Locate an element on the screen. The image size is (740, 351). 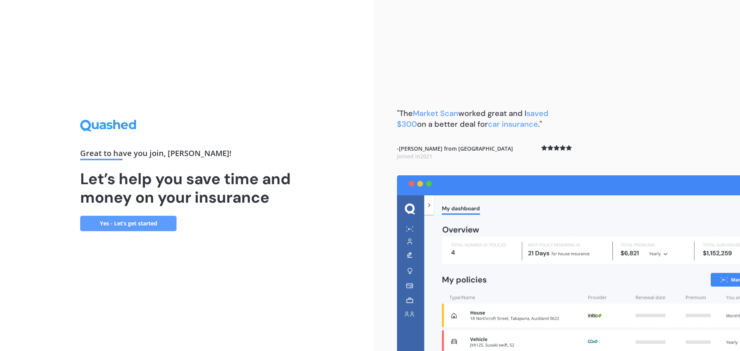
img: dashboard.webp is located at coordinates (568, 263).